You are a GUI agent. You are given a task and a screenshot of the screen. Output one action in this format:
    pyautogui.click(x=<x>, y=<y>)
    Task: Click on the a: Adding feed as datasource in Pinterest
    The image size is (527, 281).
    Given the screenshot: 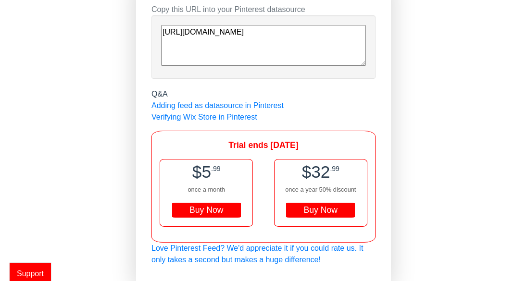 What is the action you would take?
    pyautogui.click(x=217, y=105)
    